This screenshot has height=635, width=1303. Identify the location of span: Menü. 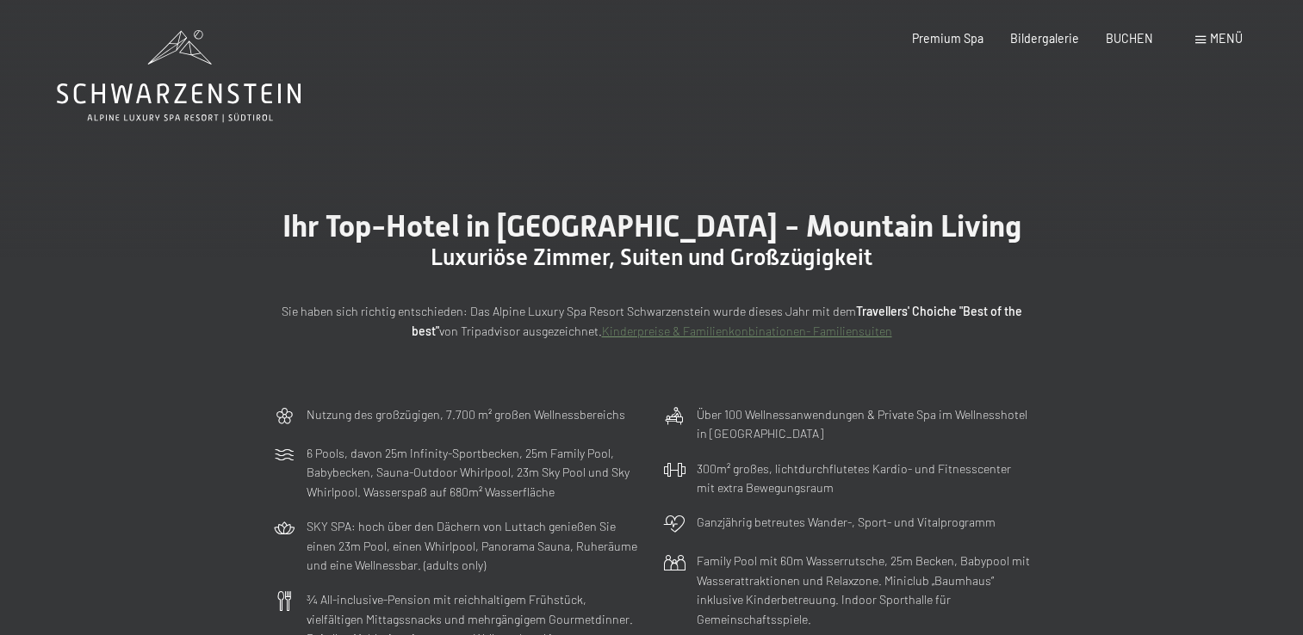
(1226, 38).